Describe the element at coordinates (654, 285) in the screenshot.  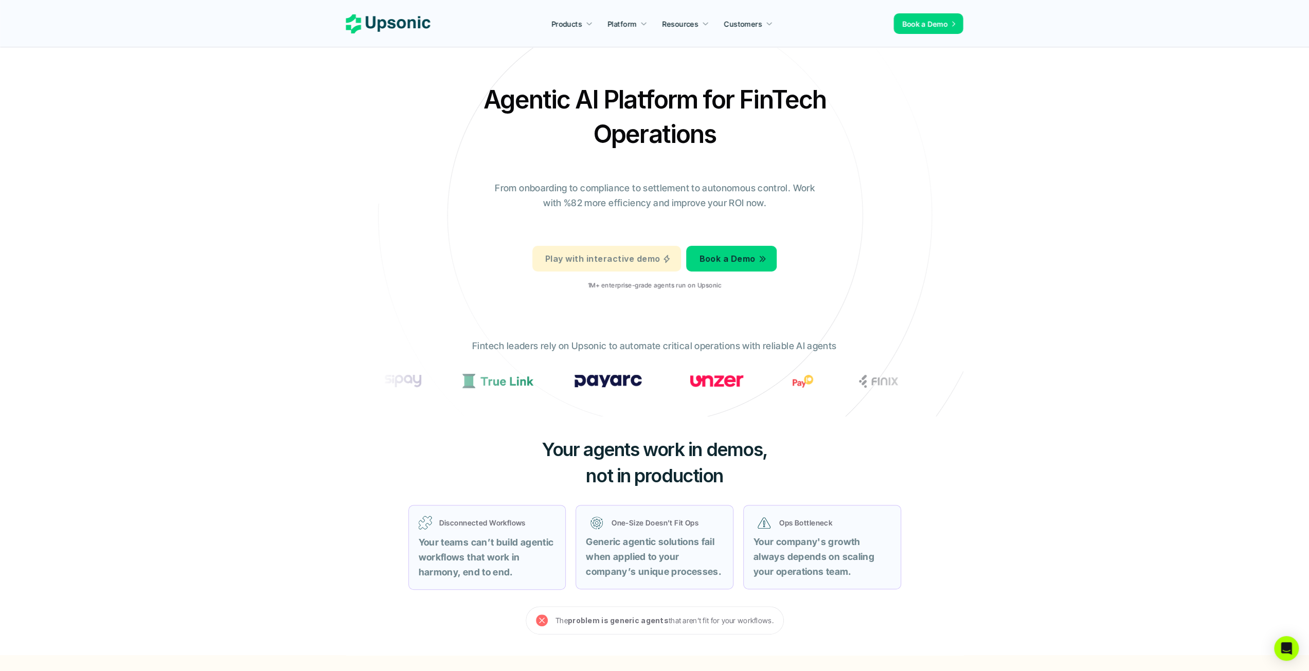
I see `p: 1M+ enterprise-grade agents run on Upsonic` at that location.